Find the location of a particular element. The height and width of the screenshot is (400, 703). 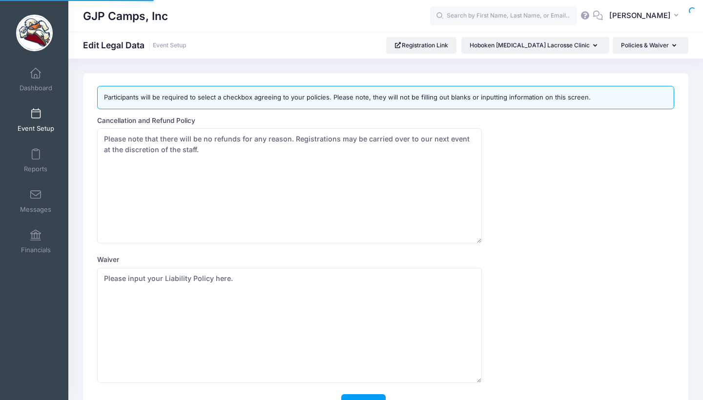

span: Financials is located at coordinates (36, 250).